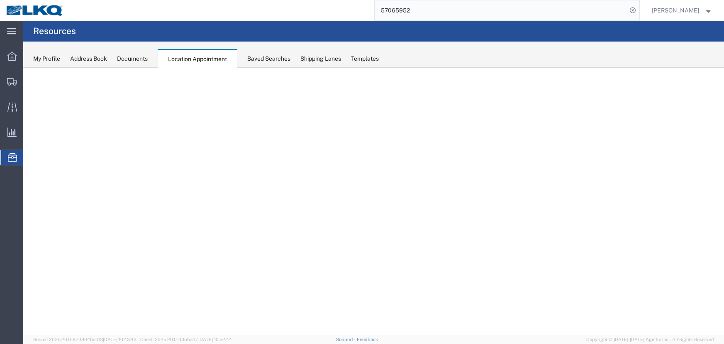 The image size is (724, 344). What do you see at coordinates (197, 58) in the screenshot?
I see `div: Location Appointment` at bounding box center [197, 58].